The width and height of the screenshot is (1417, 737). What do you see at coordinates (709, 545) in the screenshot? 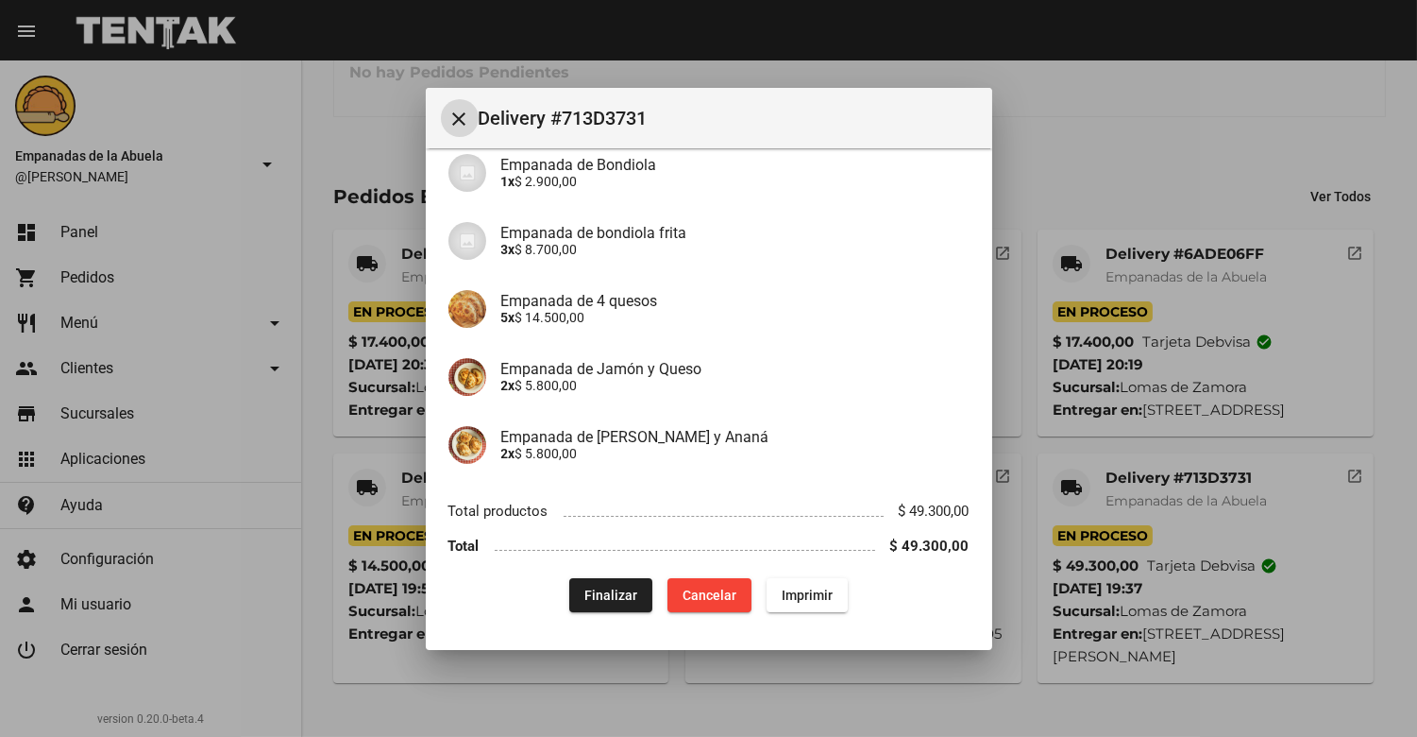
I see `li: Total $ 49.300,00` at bounding box center [709, 545].